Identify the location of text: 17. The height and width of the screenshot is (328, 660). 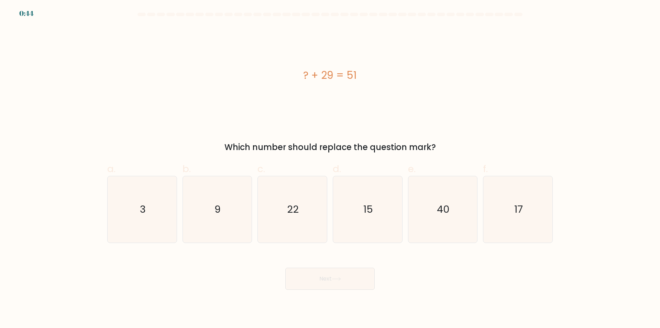
(519, 209).